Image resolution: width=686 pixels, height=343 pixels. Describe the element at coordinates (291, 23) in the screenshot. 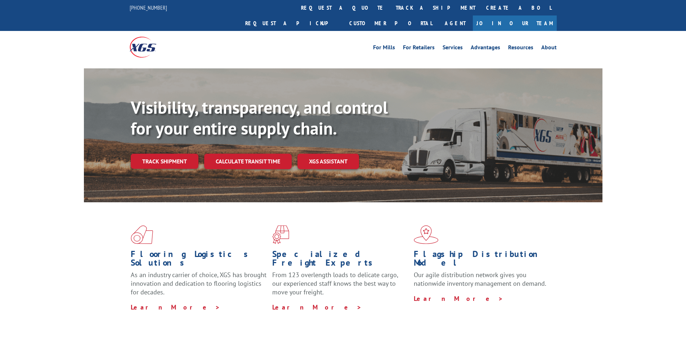

I see `a: Request a pickup` at that location.